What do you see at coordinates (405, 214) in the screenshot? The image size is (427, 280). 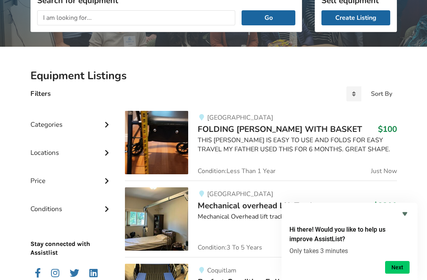 I see `button: Hide survey` at bounding box center [405, 214].